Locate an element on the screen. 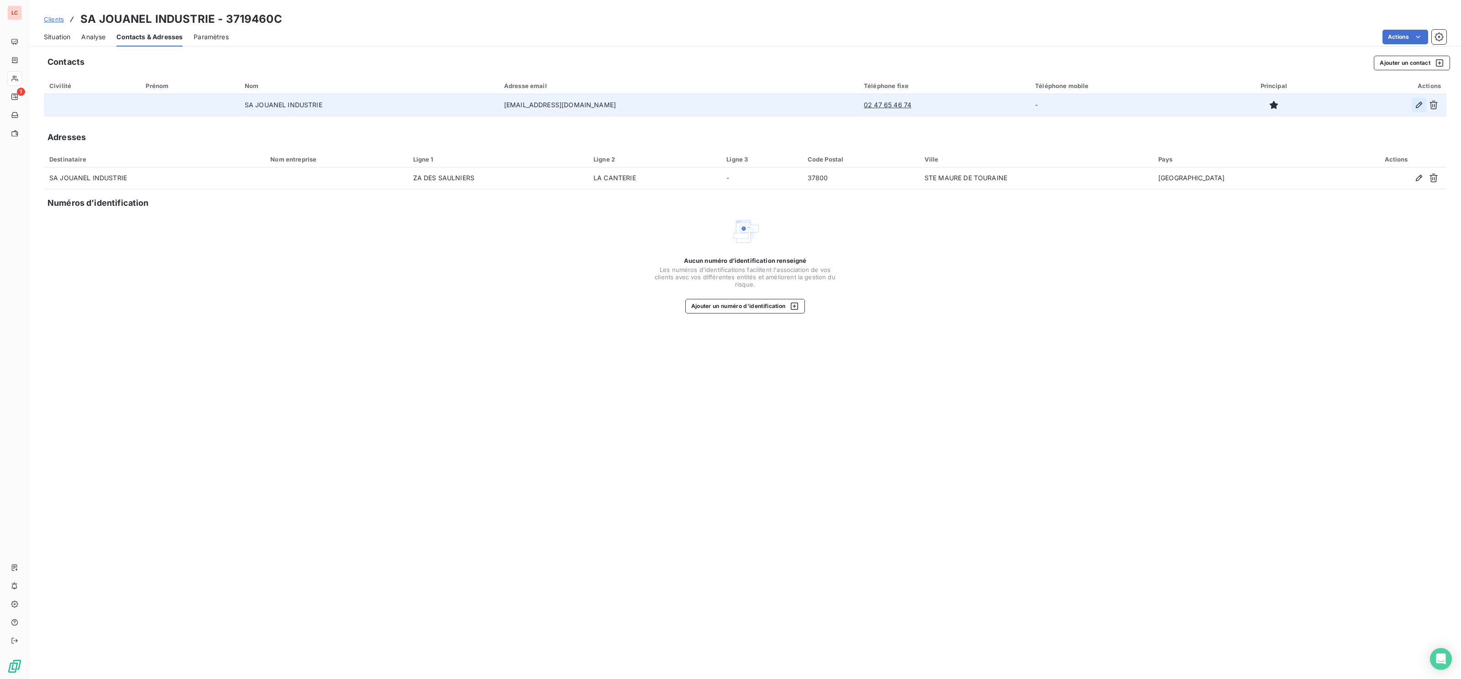 This screenshot has height=679, width=1461. div: Code Postal is located at coordinates (861, 159).